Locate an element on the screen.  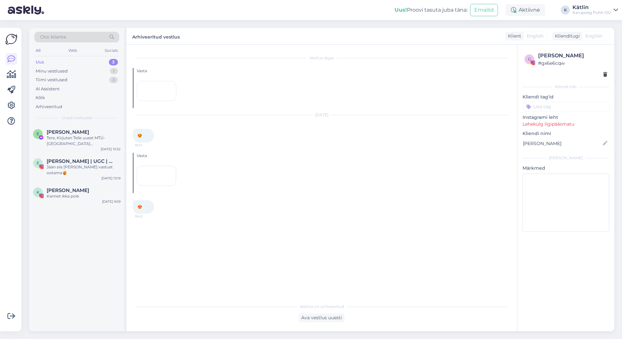
div: Kannet ikka pole is located at coordinates (84, 196).